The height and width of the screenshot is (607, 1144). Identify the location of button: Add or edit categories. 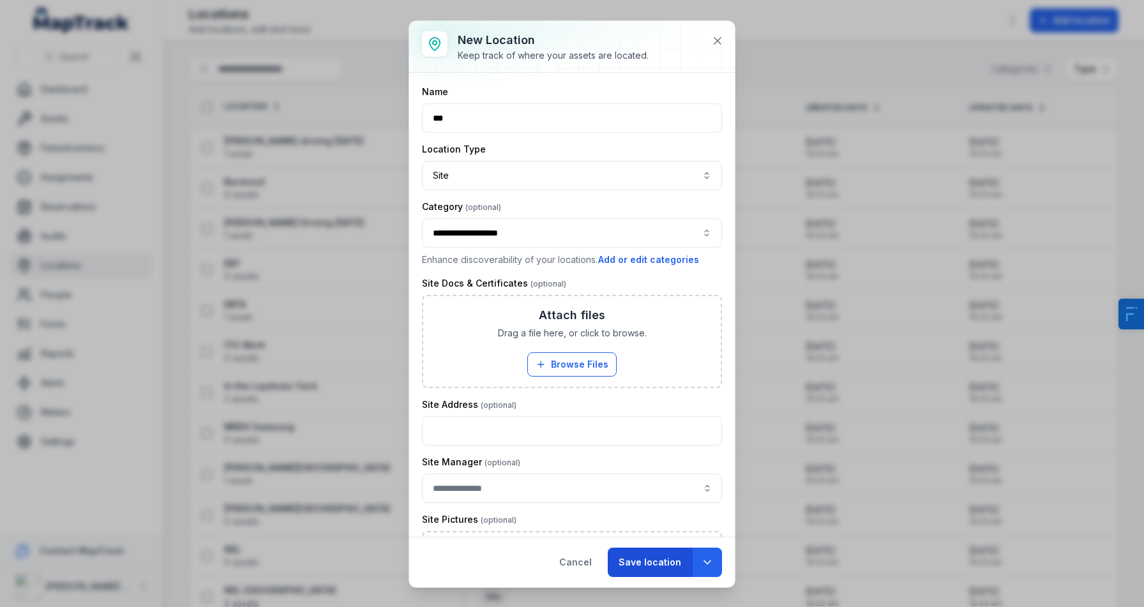
(648, 260).